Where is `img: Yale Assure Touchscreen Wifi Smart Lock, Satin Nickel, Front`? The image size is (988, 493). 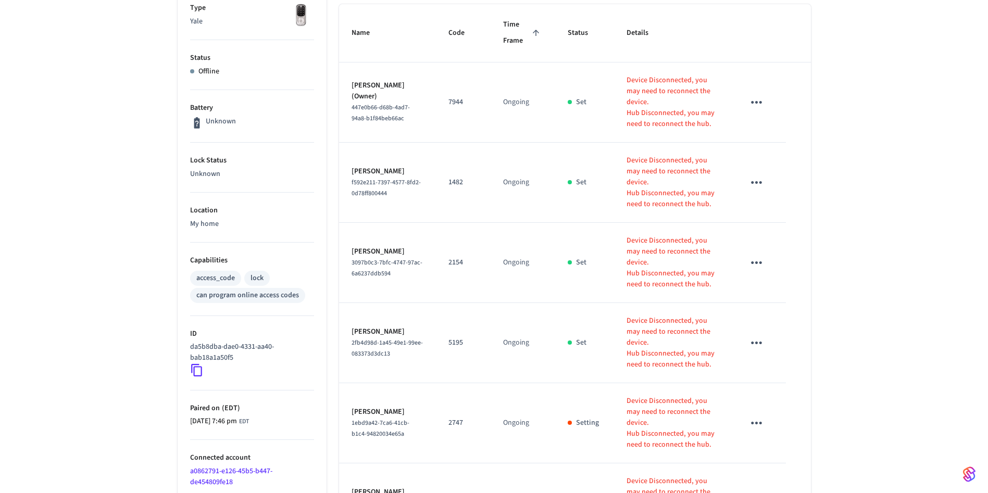
img: Yale Assure Touchscreen Wifi Smart Lock, Satin Nickel, Front is located at coordinates (301, 16).